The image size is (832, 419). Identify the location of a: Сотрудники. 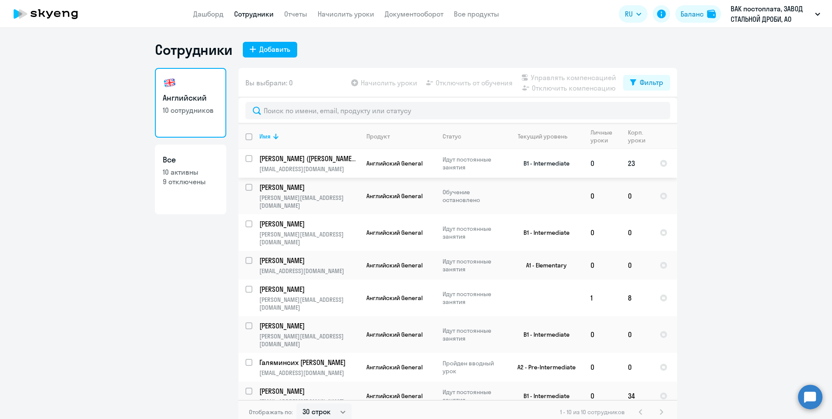
(254, 14).